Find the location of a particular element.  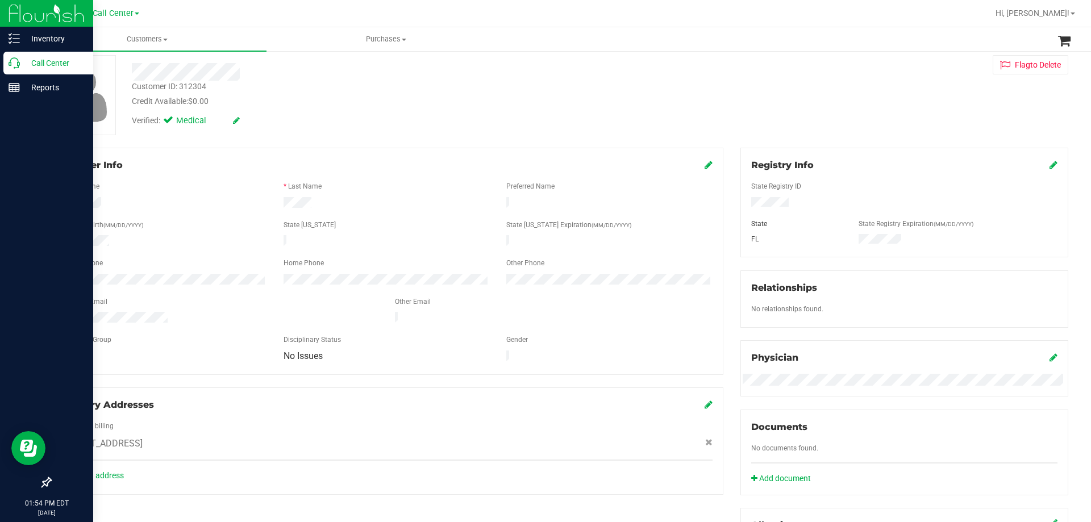

p: Call Center is located at coordinates (54, 63).